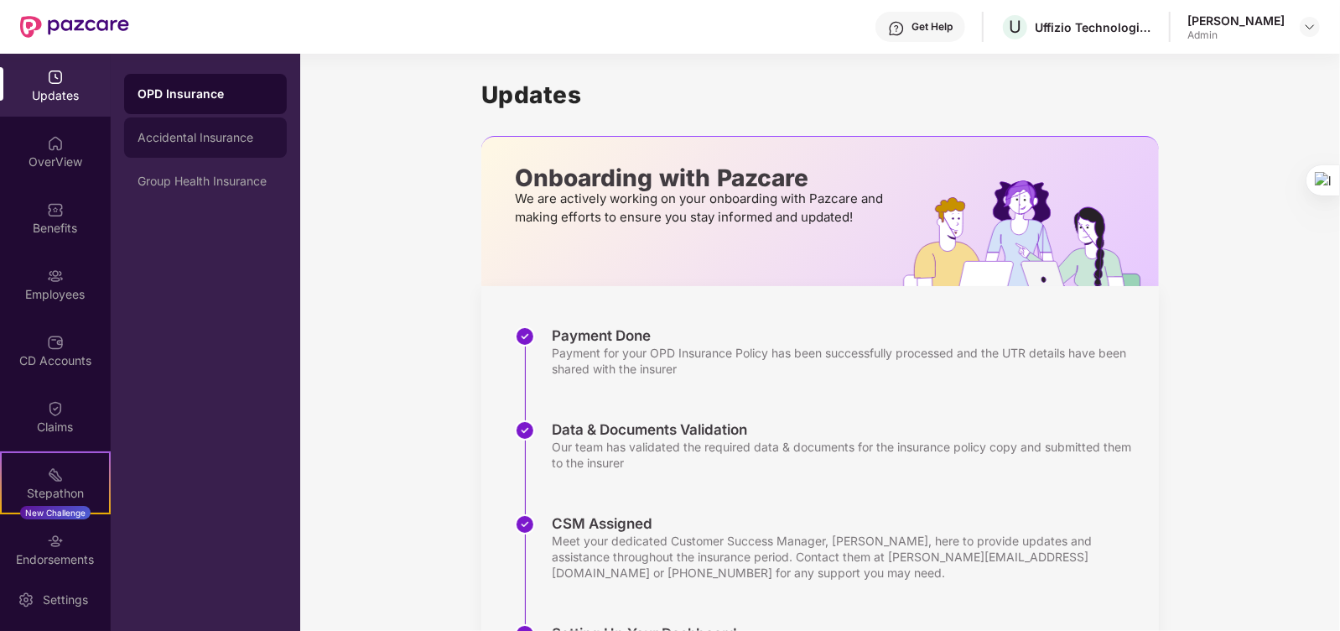 The width and height of the screenshot is (1340, 631). What do you see at coordinates (820, 95) in the screenshot?
I see `h1: Updates` at bounding box center [820, 95].